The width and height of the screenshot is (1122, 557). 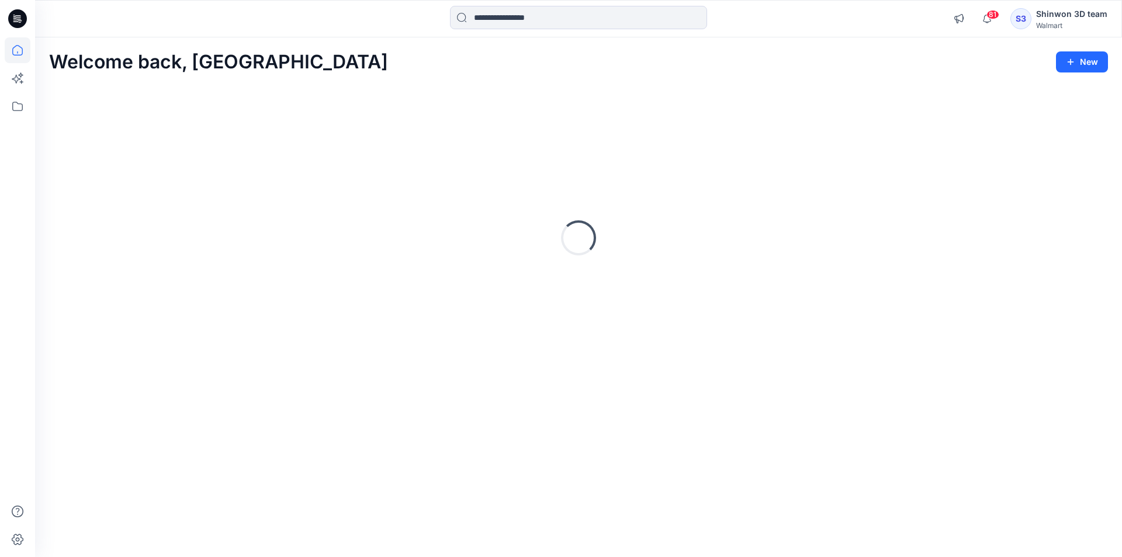 I want to click on span: 81, so click(x=993, y=15).